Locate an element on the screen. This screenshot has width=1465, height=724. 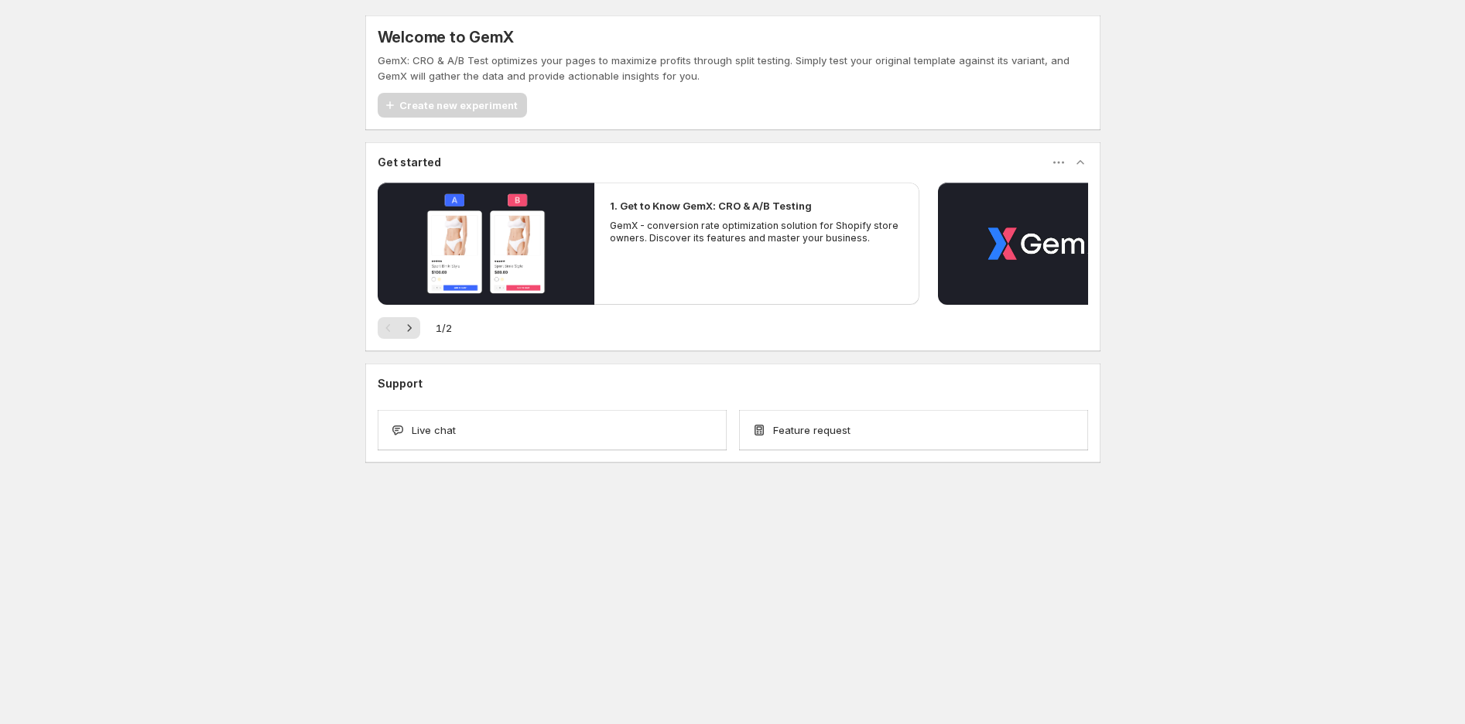
span: Live chat is located at coordinates (433, 430).